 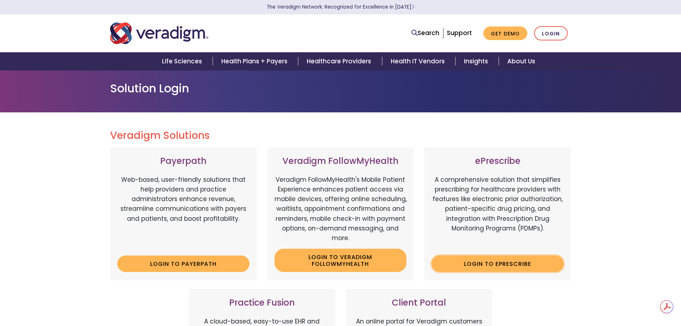 I want to click on a: Life Sciences, so click(x=183, y=61).